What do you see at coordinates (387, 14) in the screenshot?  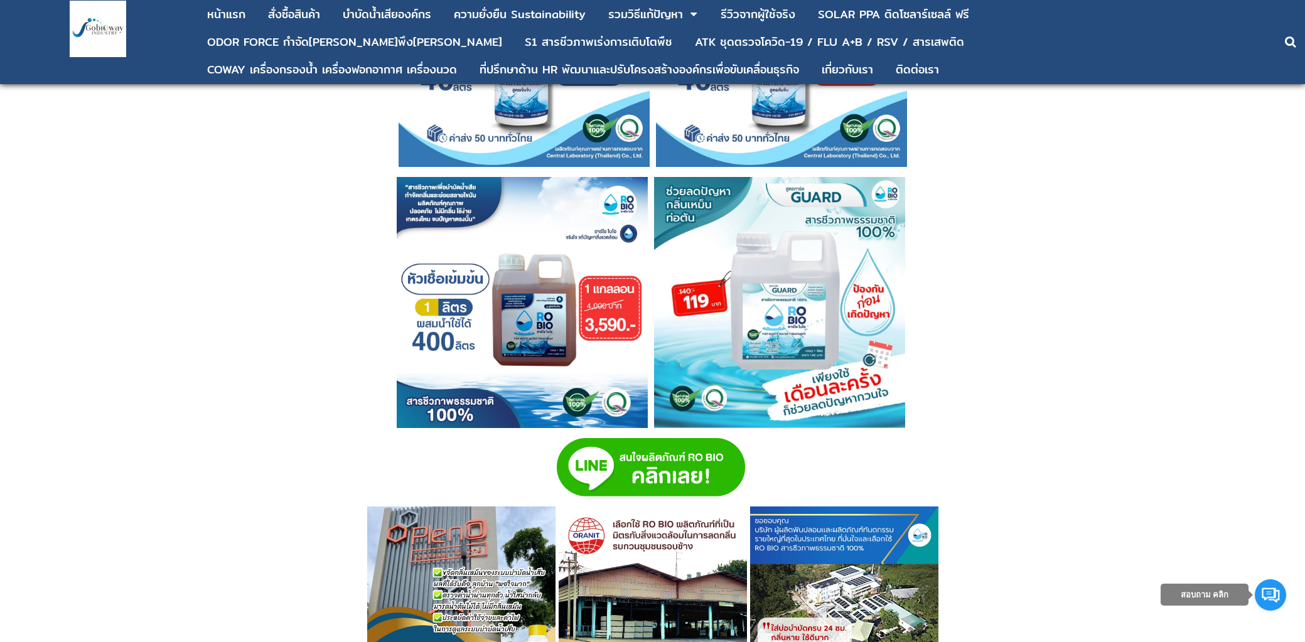 I see `a: บําบัดน้ำเสียองค์กร` at bounding box center [387, 14].